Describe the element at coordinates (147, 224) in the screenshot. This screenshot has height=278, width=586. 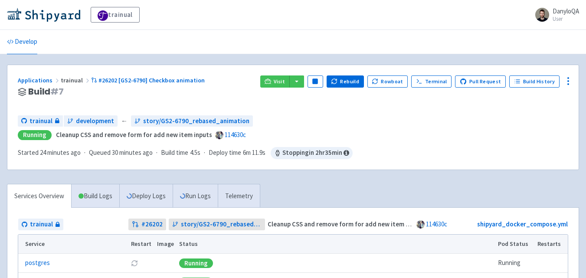
I see `a: #26202` at that location.